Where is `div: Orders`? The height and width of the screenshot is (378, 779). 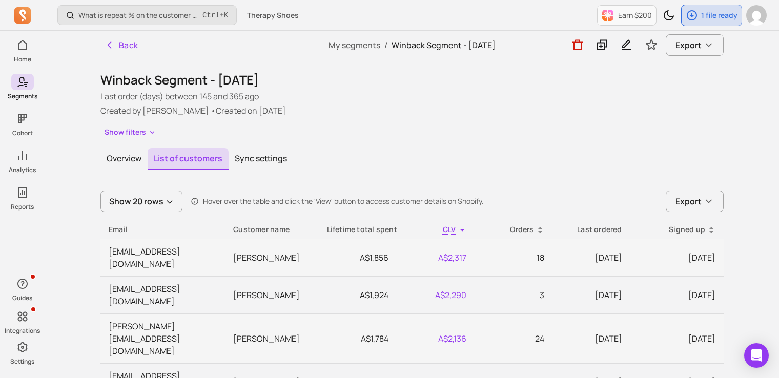
div: Orders is located at coordinates (514, 230).